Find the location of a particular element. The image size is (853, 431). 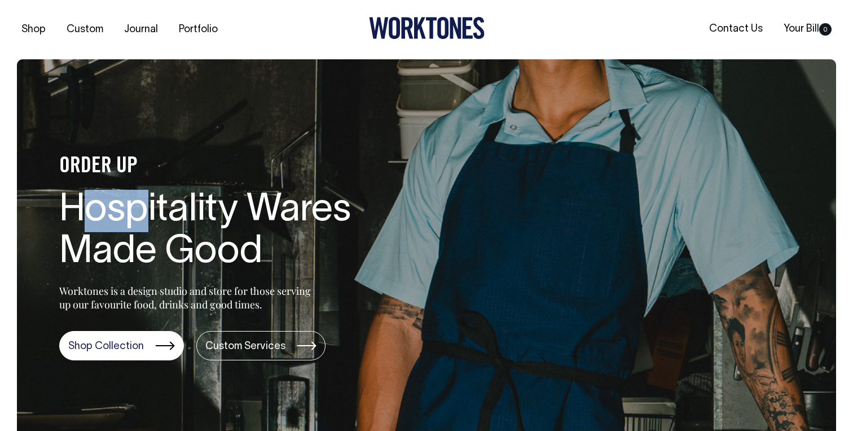

h1: Hospitality Wares Made Good is located at coordinates (240, 232).